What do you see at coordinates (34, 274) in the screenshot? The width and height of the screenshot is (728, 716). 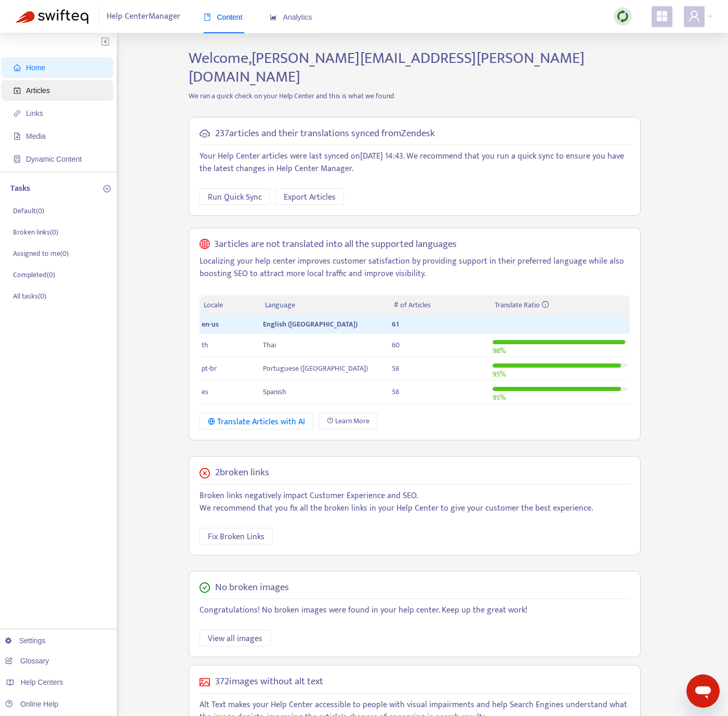 I see `p: Completed ( 0 )` at bounding box center [34, 274].